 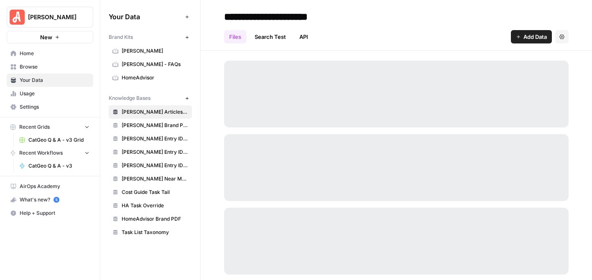 What do you see at coordinates (155, 232) in the screenshot?
I see `span: Task List Taxonomy` at bounding box center [155, 232].